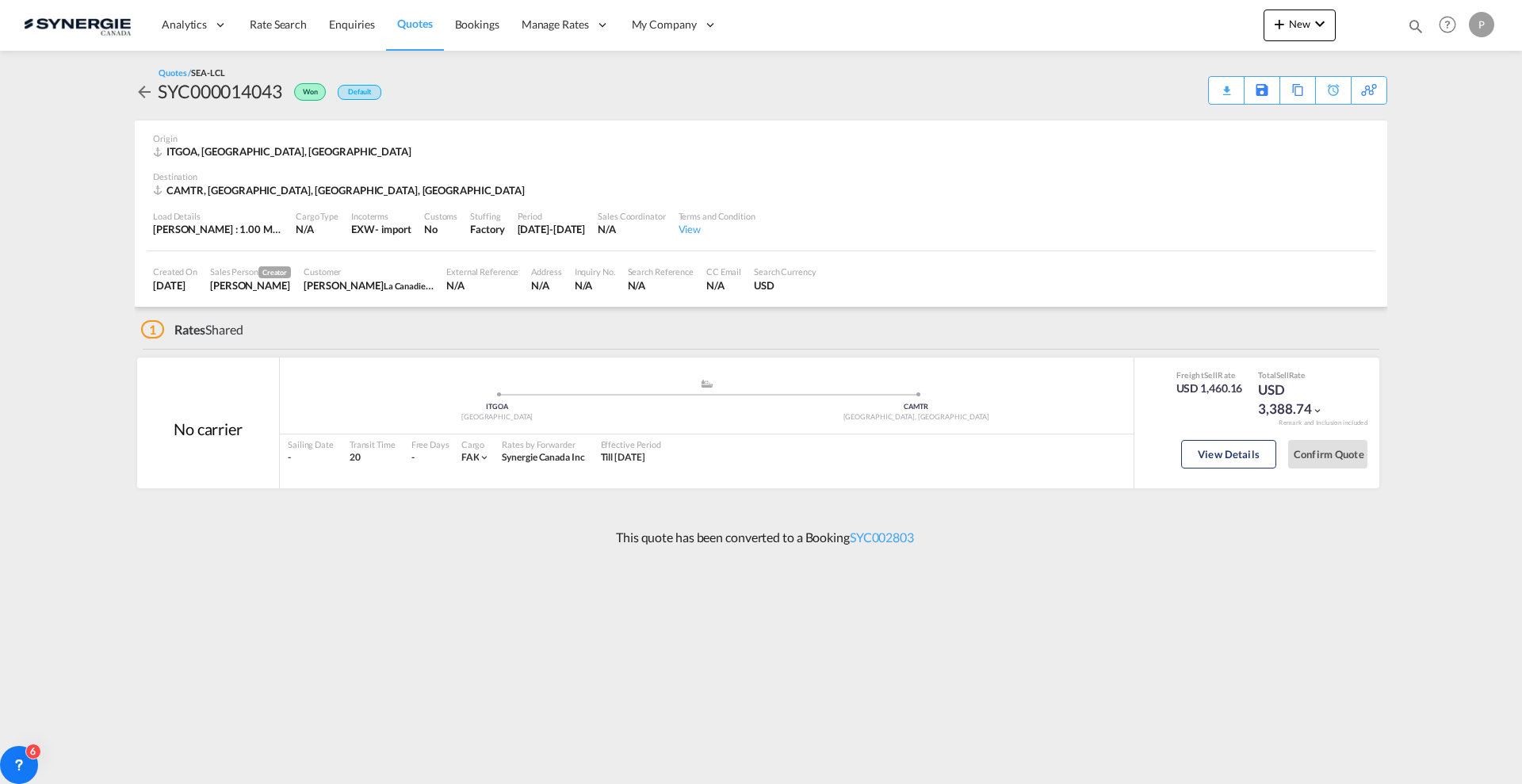  Describe the element at coordinates (882, 537) in the screenshot. I see `a: SYC002803` at that location.